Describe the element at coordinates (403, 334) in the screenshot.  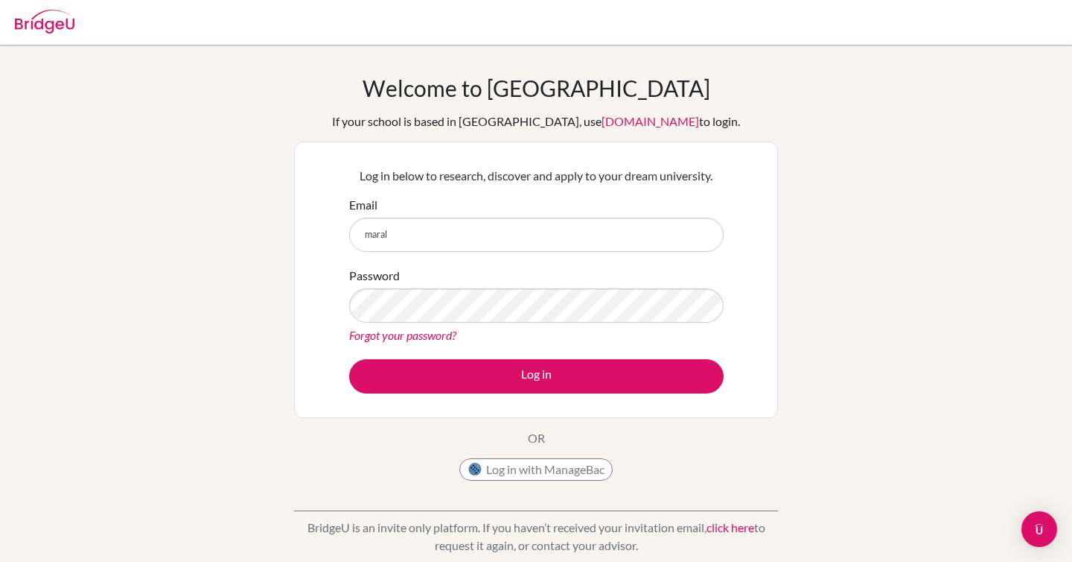
I see `a: Forgot your password?` at that location.